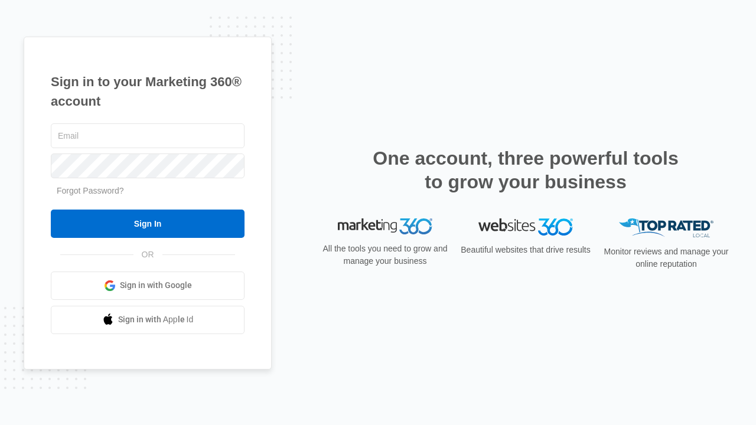 The height and width of the screenshot is (425, 756). I want to click on span: OR, so click(148, 254).